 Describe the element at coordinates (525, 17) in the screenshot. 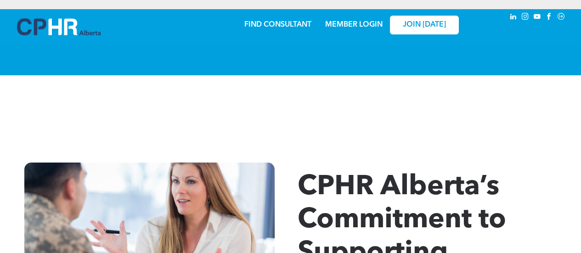

I see `a: instagram` at that location.